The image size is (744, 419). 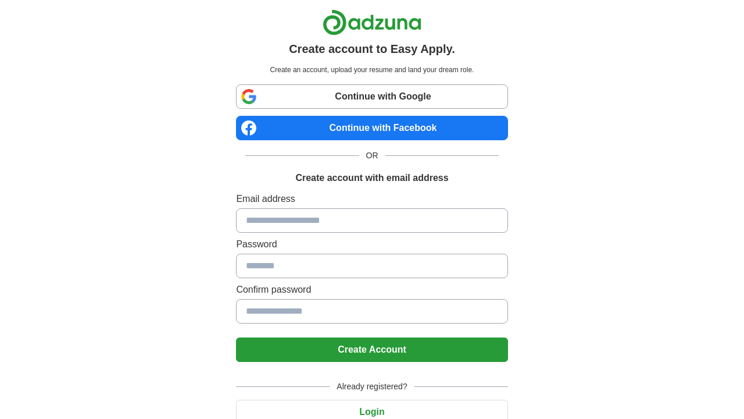 What do you see at coordinates (372, 70) in the screenshot?
I see `p: Create an account, upload your resume and land your dream role.` at bounding box center [372, 70].